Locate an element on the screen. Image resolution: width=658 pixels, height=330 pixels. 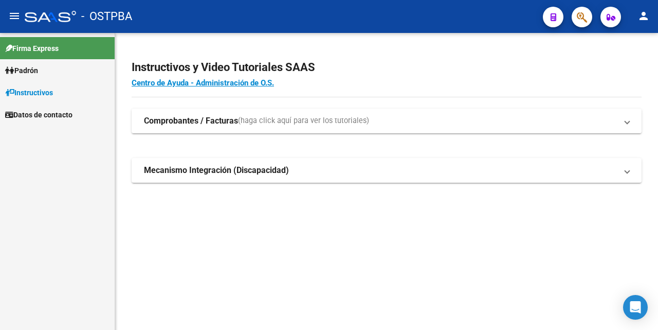
mat-icon: menu is located at coordinates (14, 16).